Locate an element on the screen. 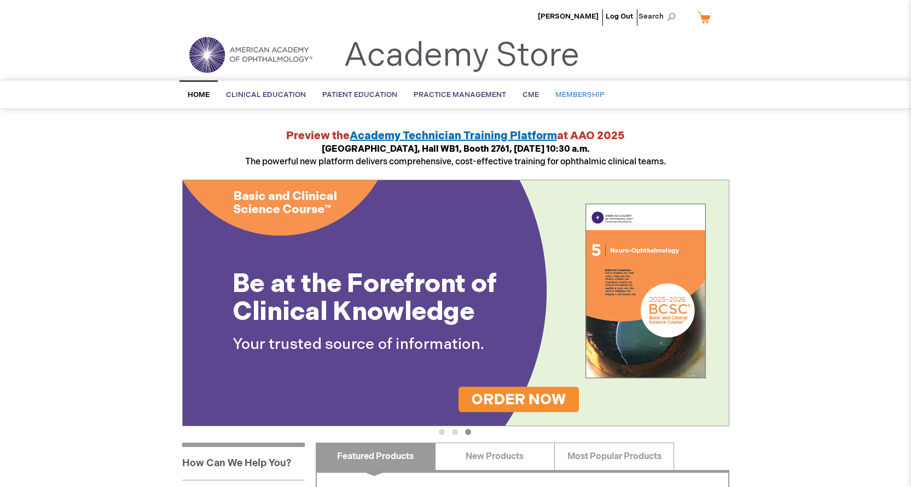 The image size is (911, 487). a: Log Out is located at coordinates (620, 16).